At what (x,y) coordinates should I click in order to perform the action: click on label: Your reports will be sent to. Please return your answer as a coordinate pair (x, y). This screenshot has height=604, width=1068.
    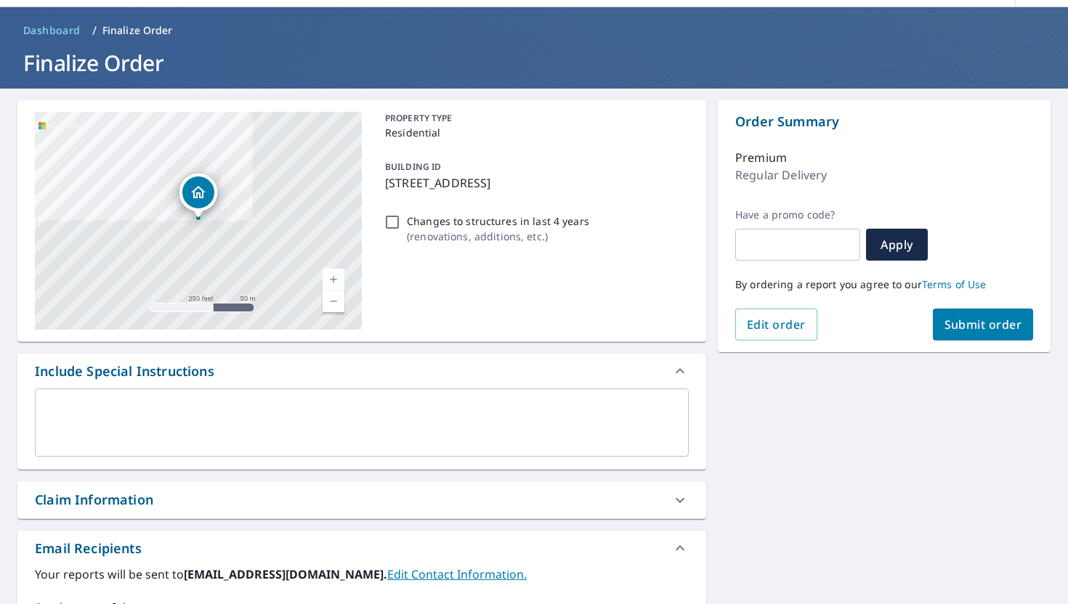
    Looking at the image, I should click on (362, 574).